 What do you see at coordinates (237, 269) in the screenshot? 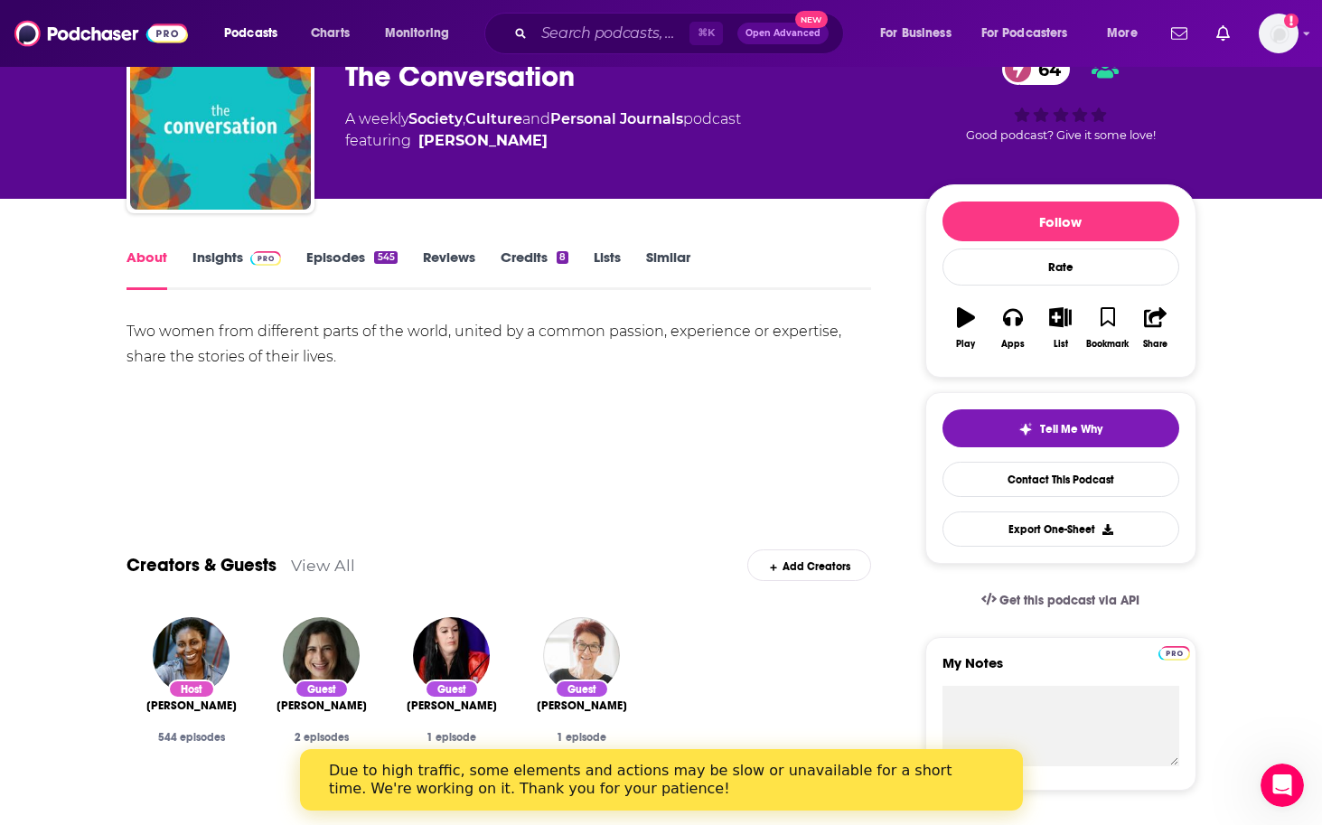
I see `a: InsightsPodchaser Pro` at bounding box center [237, 269].